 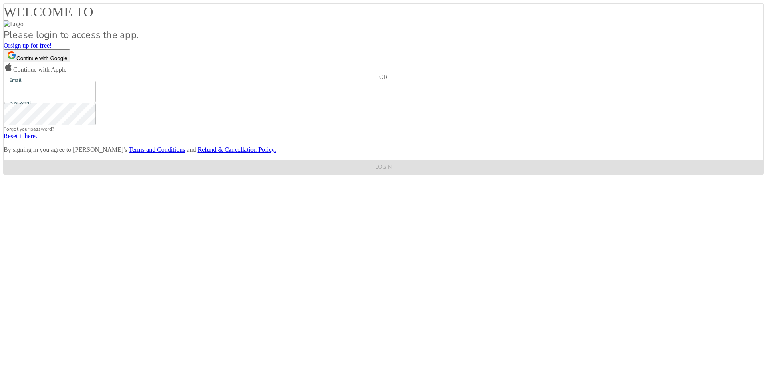 What do you see at coordinates (383, 77) in the screenshot?
I see `span: OR` at bounding box center [383, 77].